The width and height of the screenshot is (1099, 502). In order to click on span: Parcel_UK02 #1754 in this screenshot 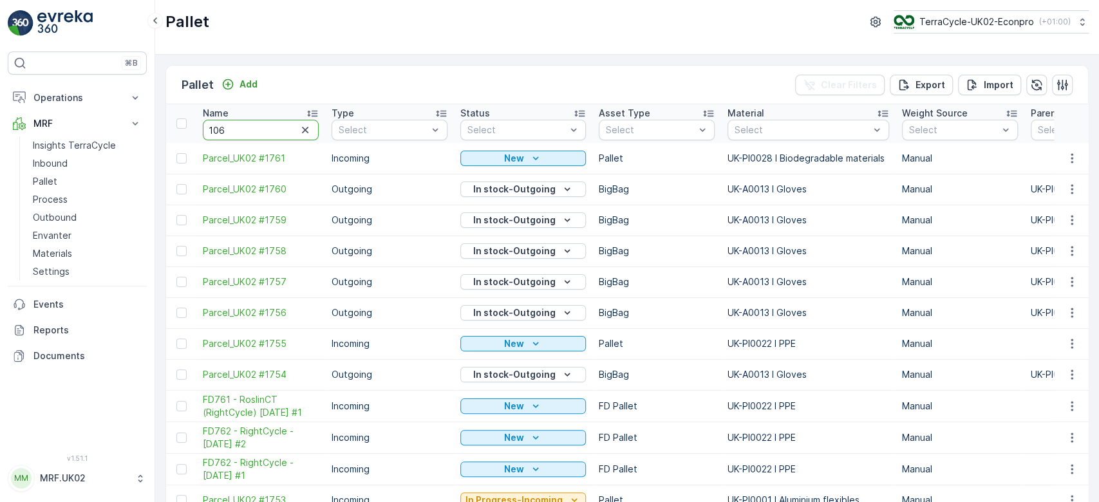, I will do `click(261, 375)`.